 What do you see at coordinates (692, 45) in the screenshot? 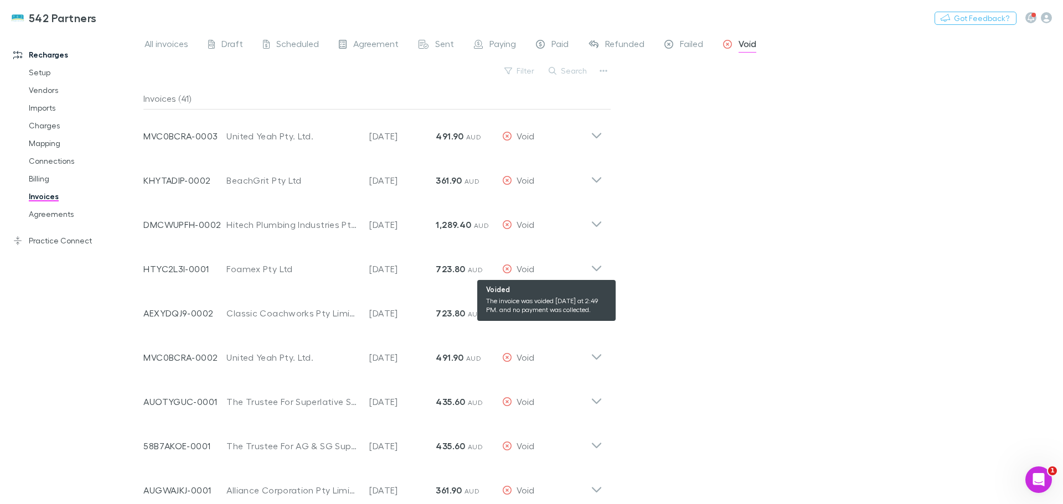
I see `span: Failed` at bounding box center [692, 45].